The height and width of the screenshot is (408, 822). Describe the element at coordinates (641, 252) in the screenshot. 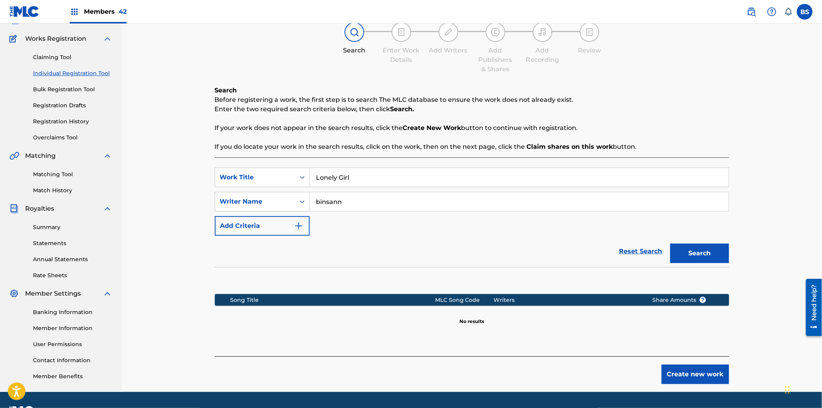

I see `a: Reset Search` at that location.